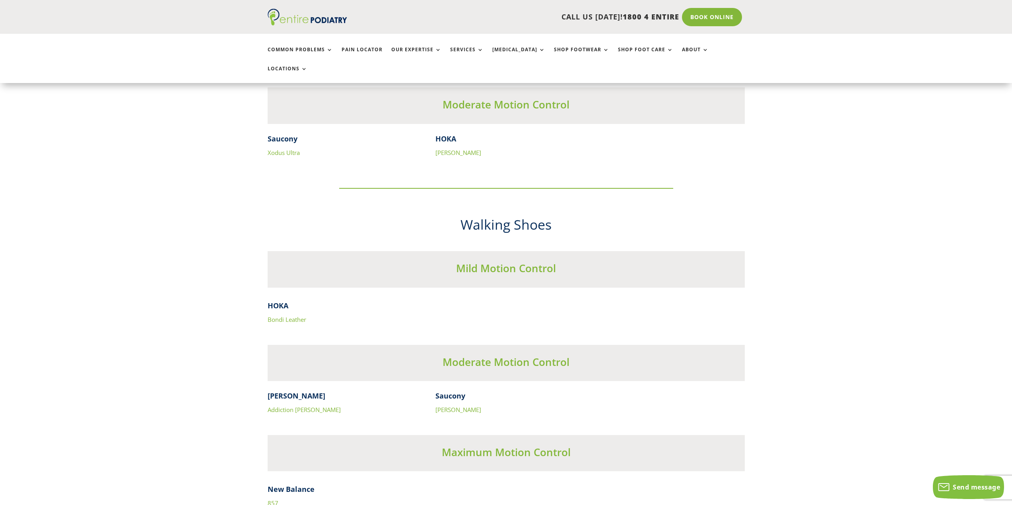  Describe the element at coordinates (282, 139) in the screenshot. I see `strong: Saucony` at that location.